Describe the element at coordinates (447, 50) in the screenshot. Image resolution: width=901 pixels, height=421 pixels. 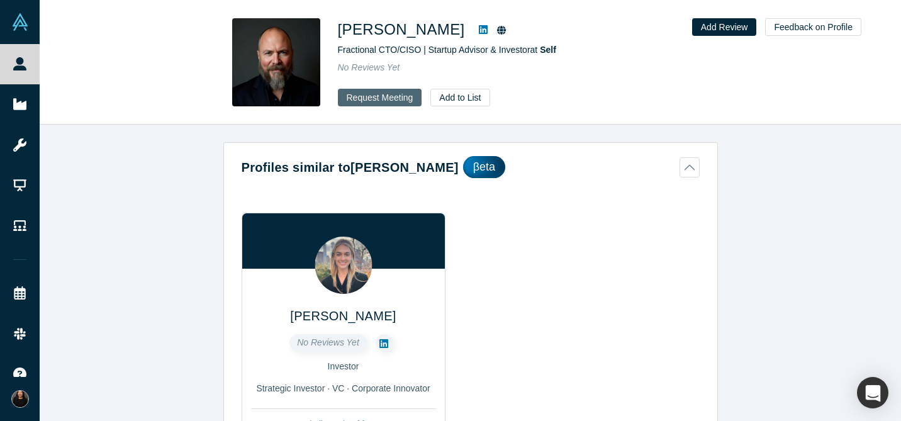
I see `span: Fractional CTO/CISO | Startup Advisor & Investor at` at that location.